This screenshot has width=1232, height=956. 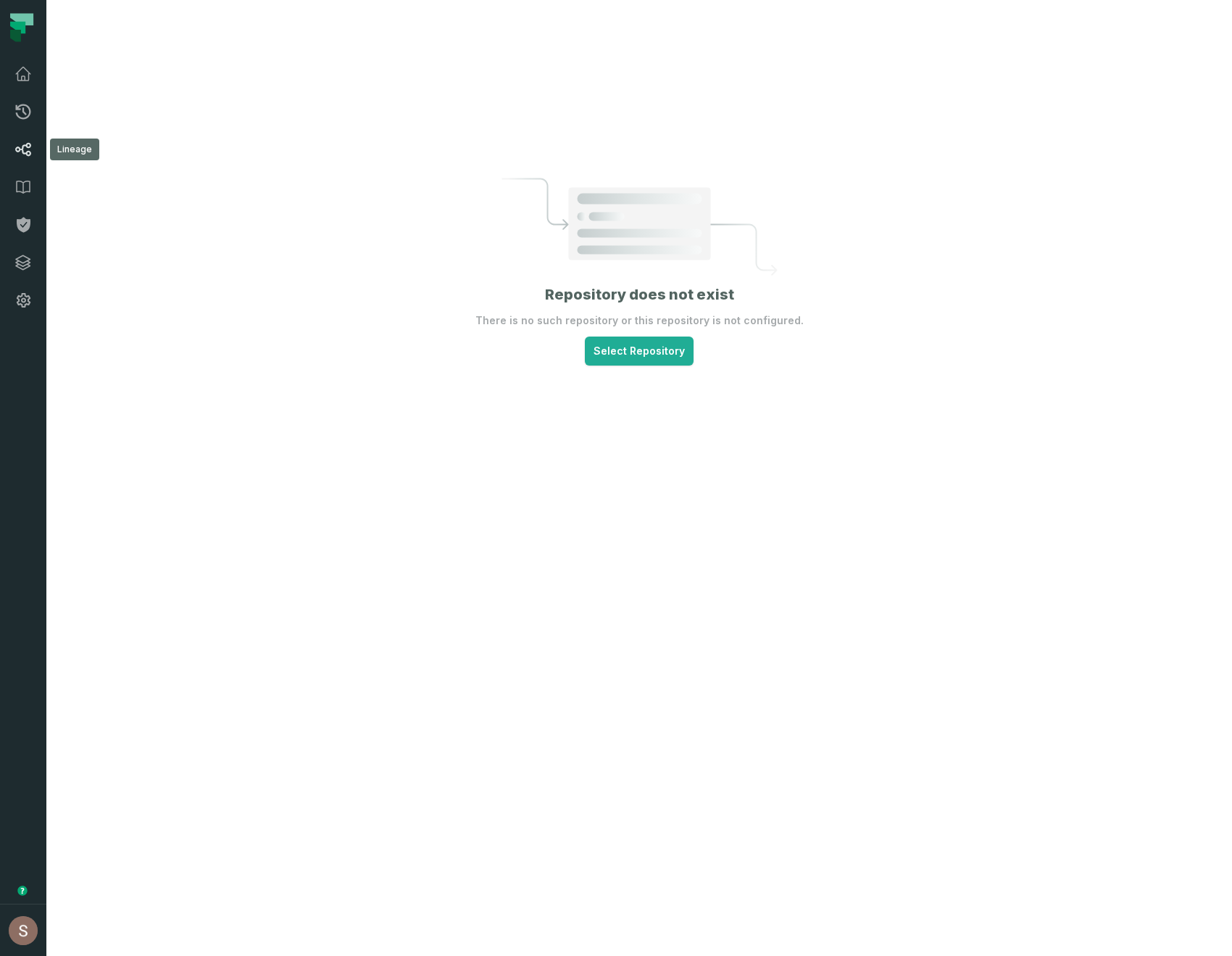 What do you see at coordinates (23, 890) in the screenshot?
I see `div: Tooltip anchor` at bounding box center [23, 890].